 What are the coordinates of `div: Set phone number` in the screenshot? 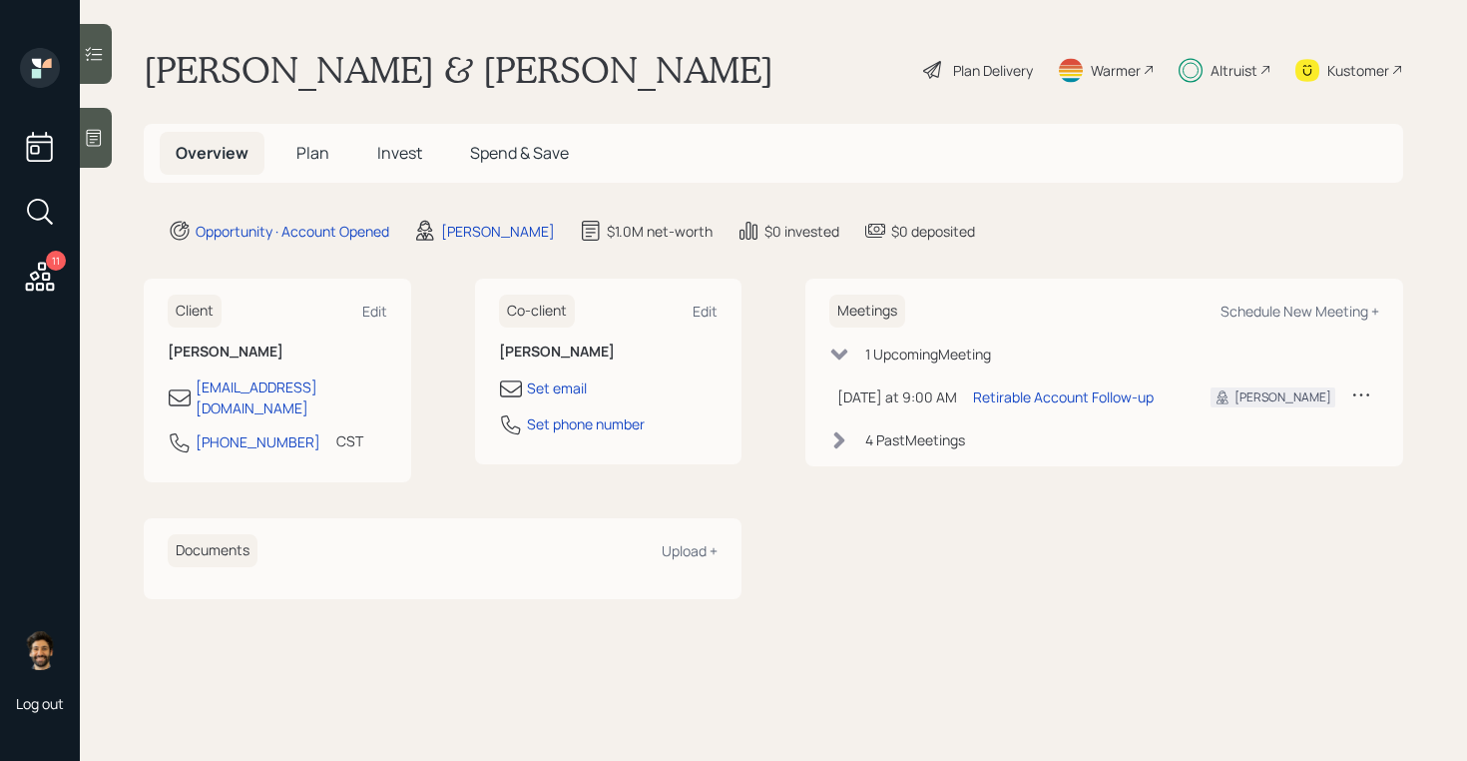 It's located at (586, 423).